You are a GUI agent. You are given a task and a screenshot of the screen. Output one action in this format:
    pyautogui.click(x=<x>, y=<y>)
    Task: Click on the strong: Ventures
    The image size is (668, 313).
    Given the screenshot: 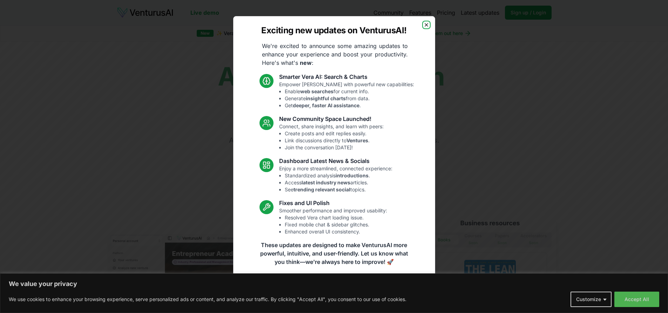 What is the action you would take?
    pyautogui.click(x=357, y=140)
    